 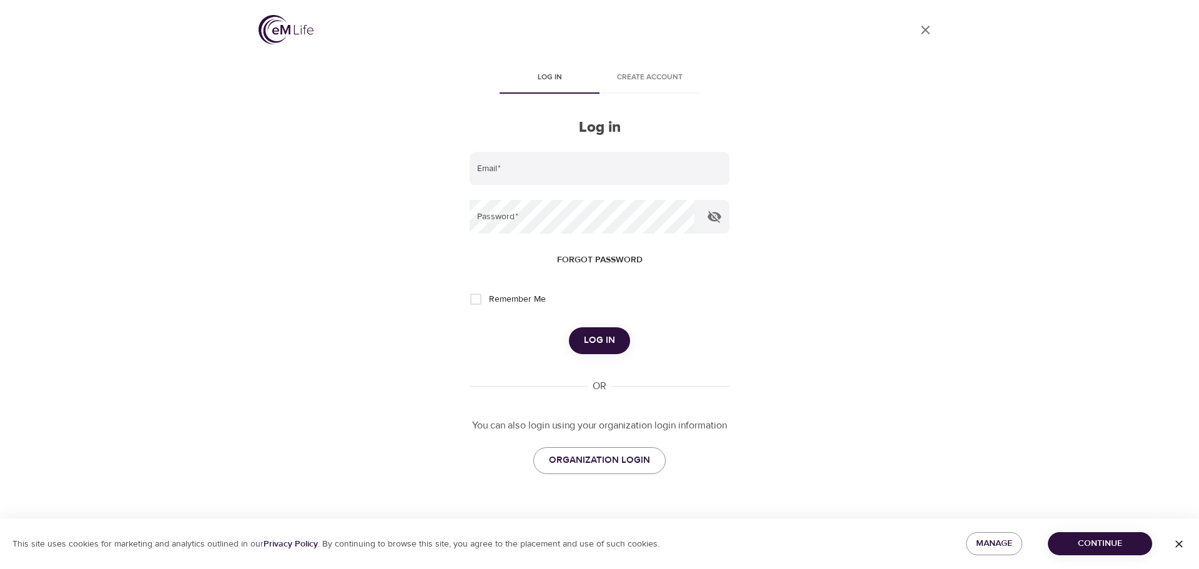 I want to click on h2: Log in, so click(x=600, y=127).